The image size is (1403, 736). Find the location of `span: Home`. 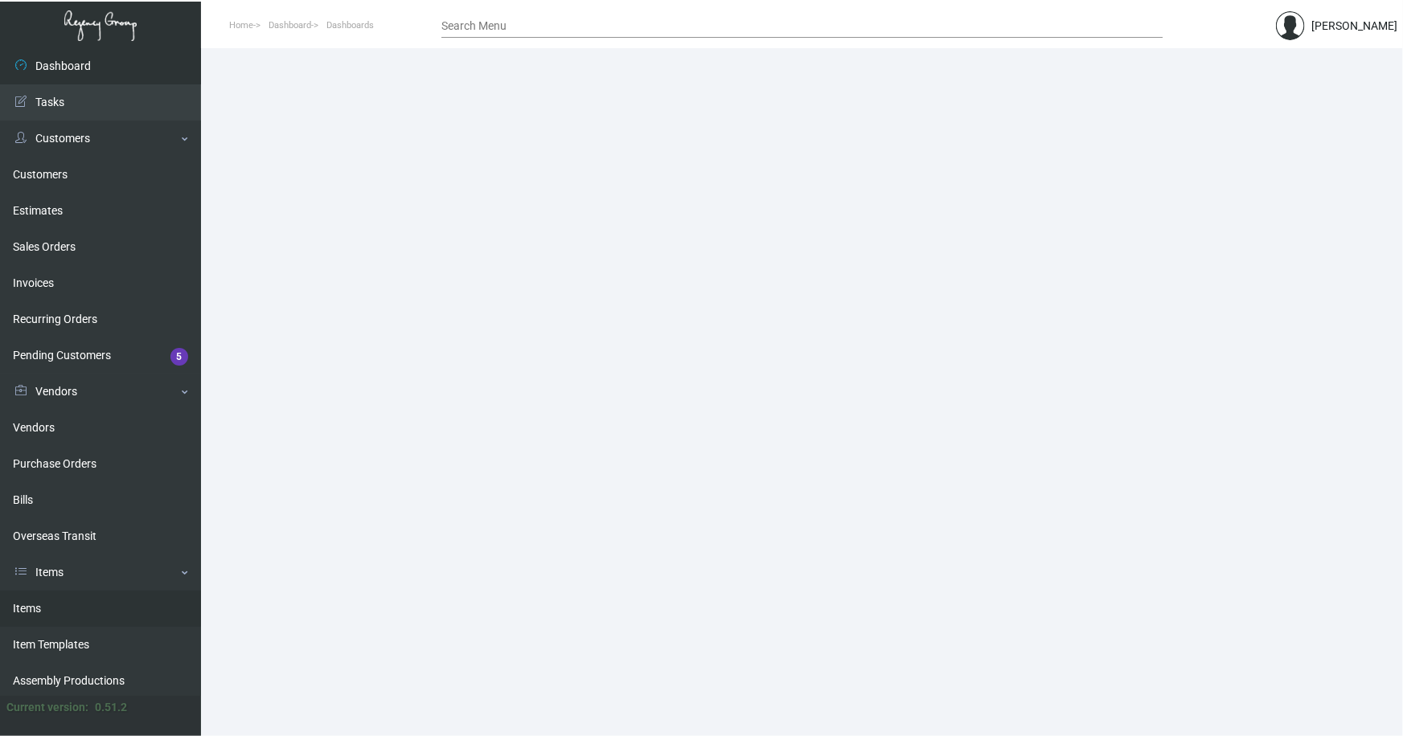

span: Home is located at coordinates (241, 25).